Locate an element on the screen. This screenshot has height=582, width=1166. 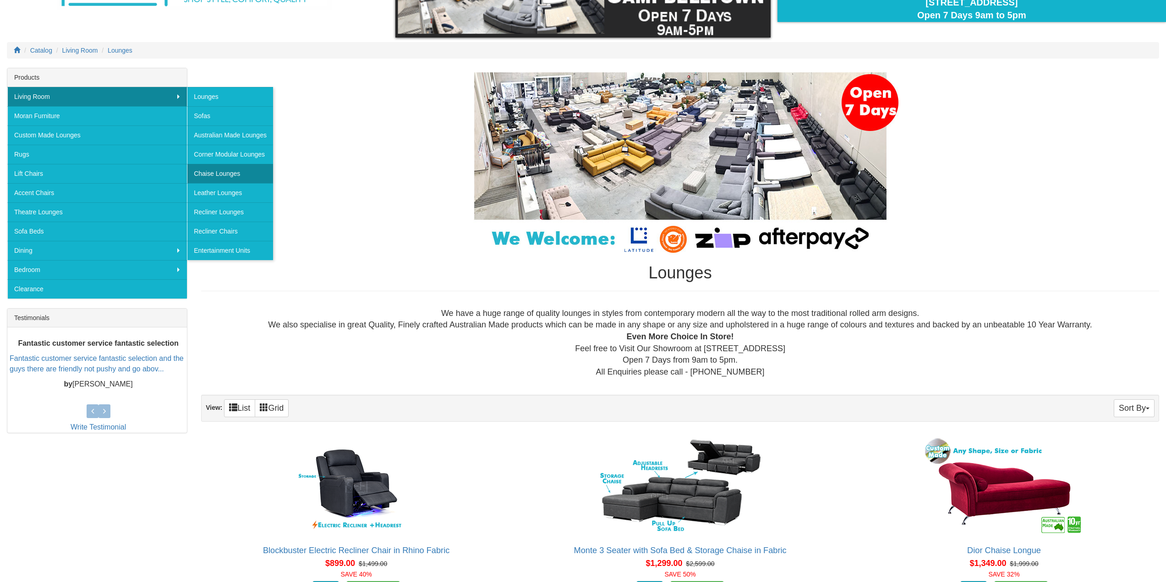
del: $2,599.00 is located at coordinates (700, 564).